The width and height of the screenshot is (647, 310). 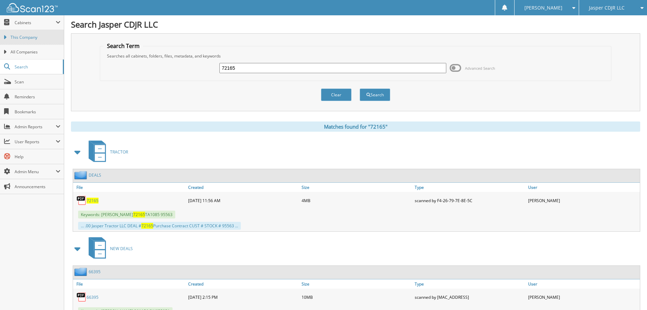 I want to click on span: This Company, so click(x=35, y=37).